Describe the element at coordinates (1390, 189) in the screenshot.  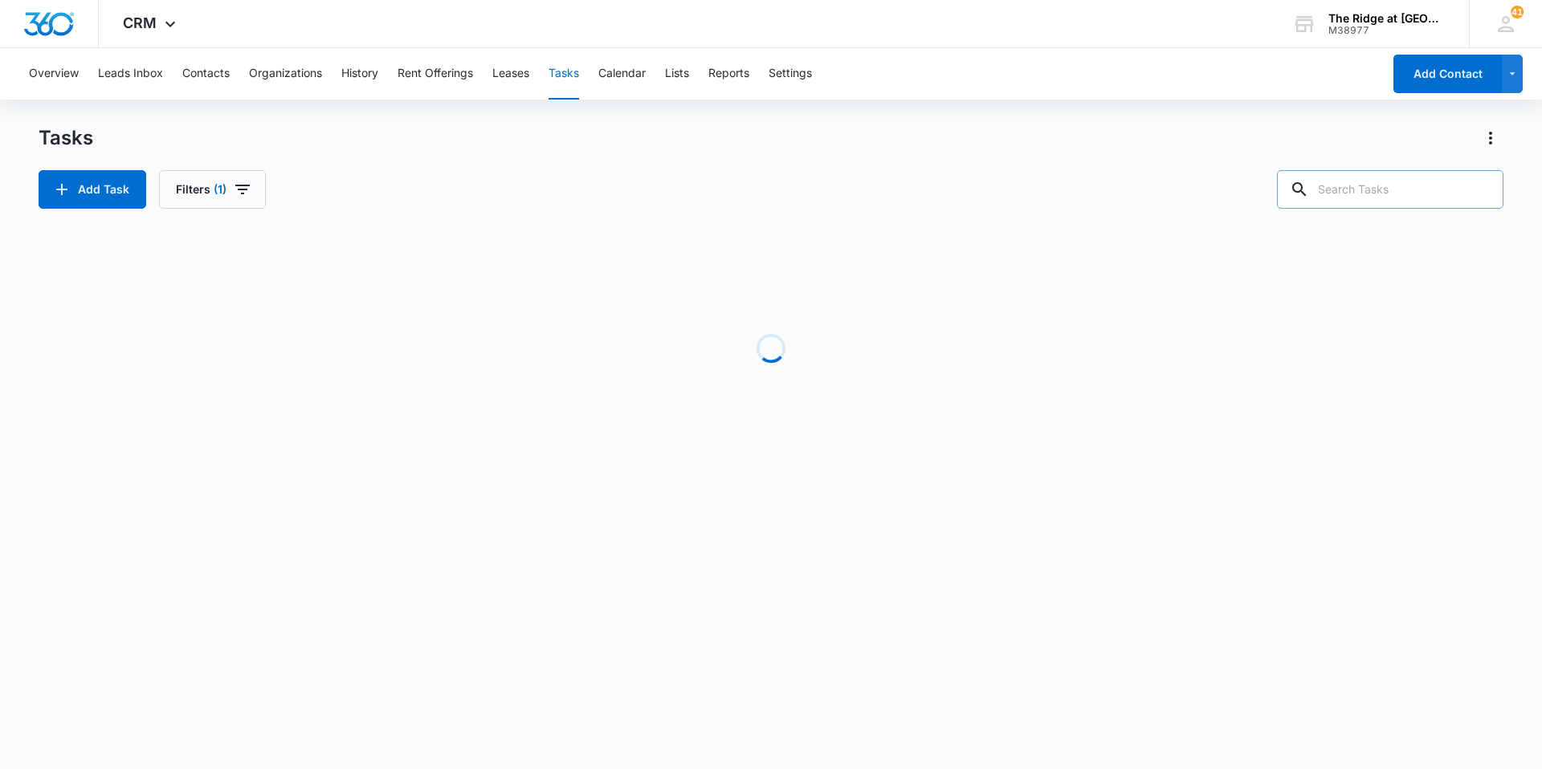
I see `input: Search Tasks` at that location.